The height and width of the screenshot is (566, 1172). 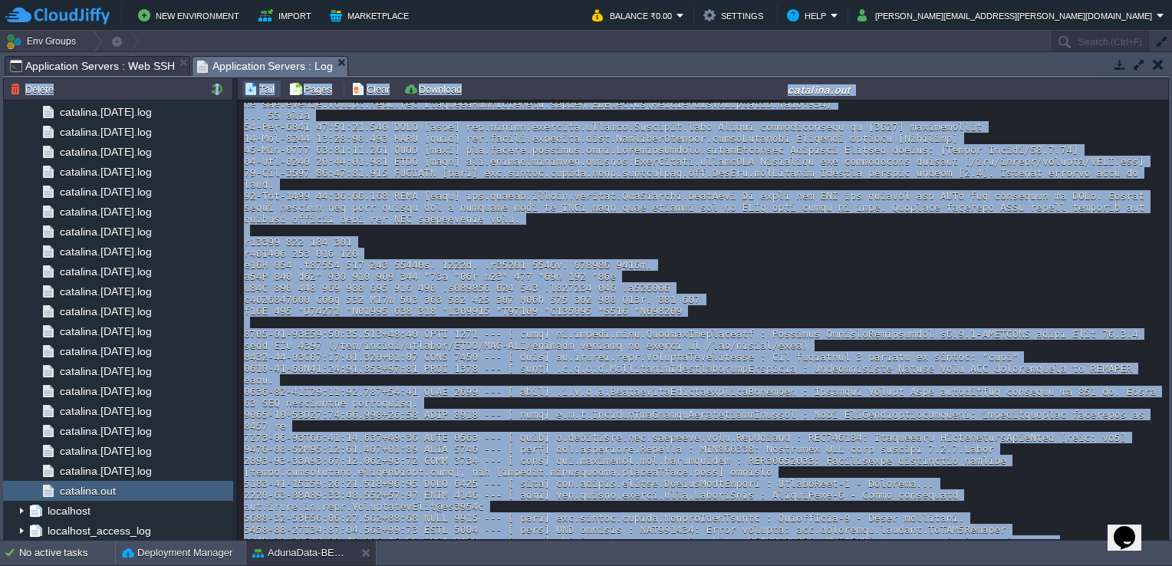 I want to click on div: catalina.out, so click(x=819, y=89).